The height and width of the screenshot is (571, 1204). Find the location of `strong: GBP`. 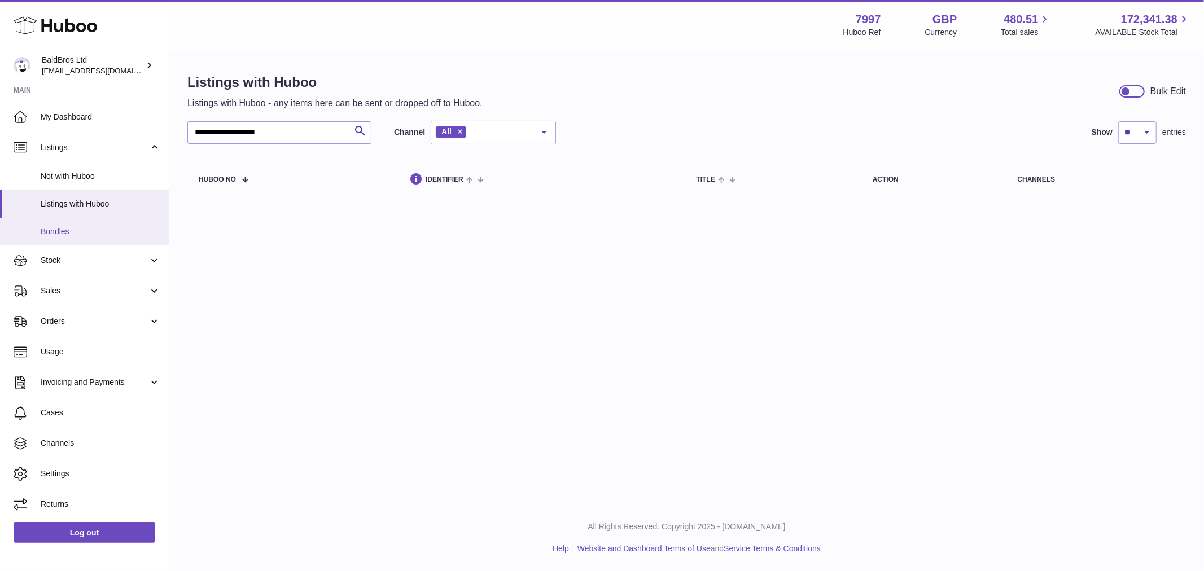

strong: GBP is located at coordinates (944, 19).